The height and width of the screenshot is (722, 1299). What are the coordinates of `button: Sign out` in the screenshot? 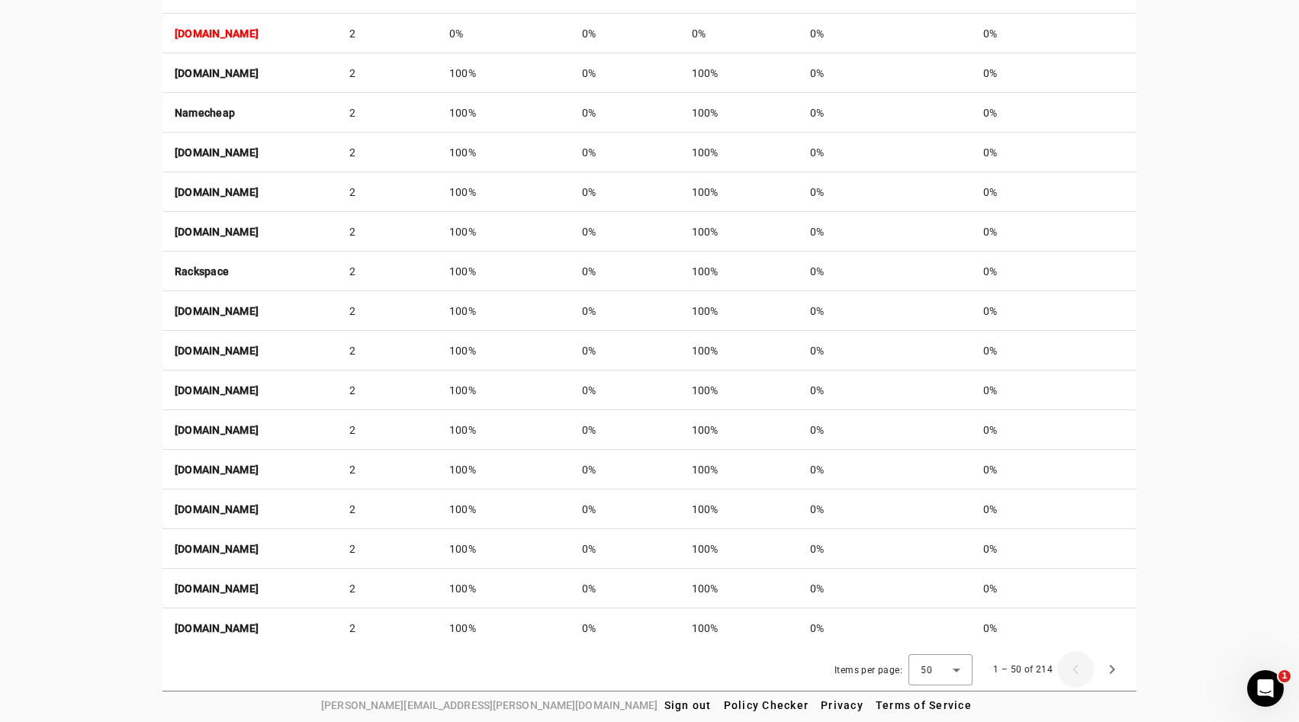 It's located at (688, 705).